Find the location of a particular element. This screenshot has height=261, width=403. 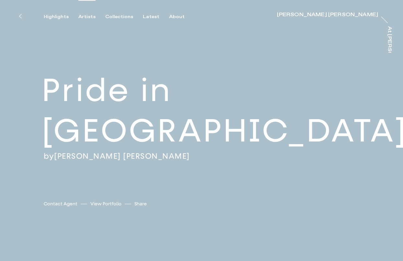

span: by is located at coordinates (49, 156).